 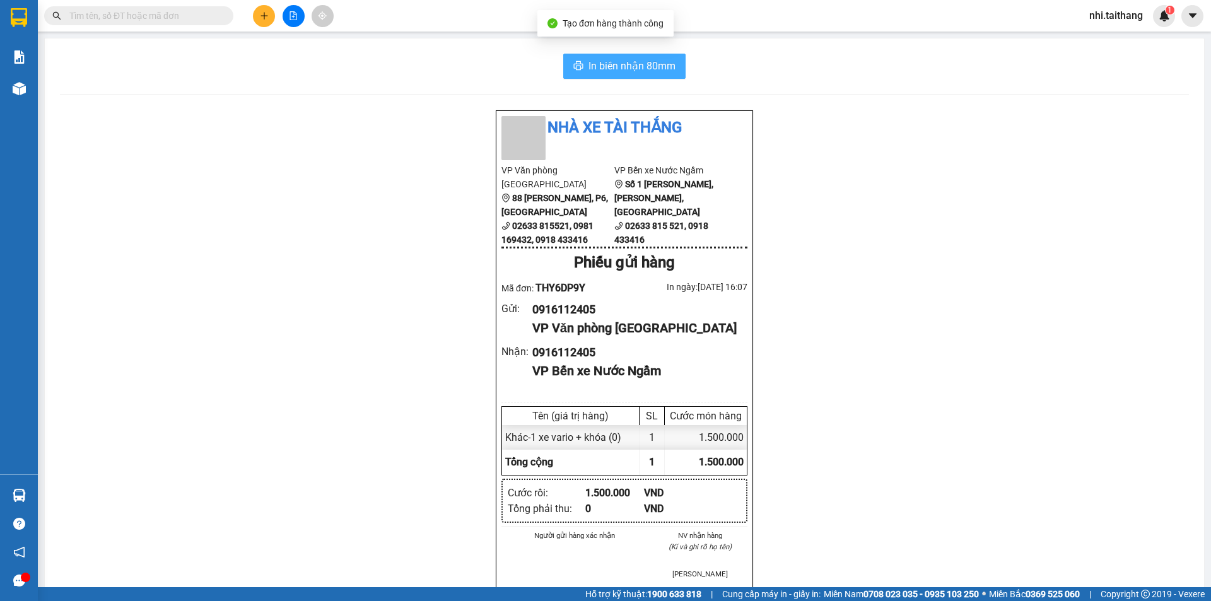 I want to click on span: aim, so click(x=322, y=16).